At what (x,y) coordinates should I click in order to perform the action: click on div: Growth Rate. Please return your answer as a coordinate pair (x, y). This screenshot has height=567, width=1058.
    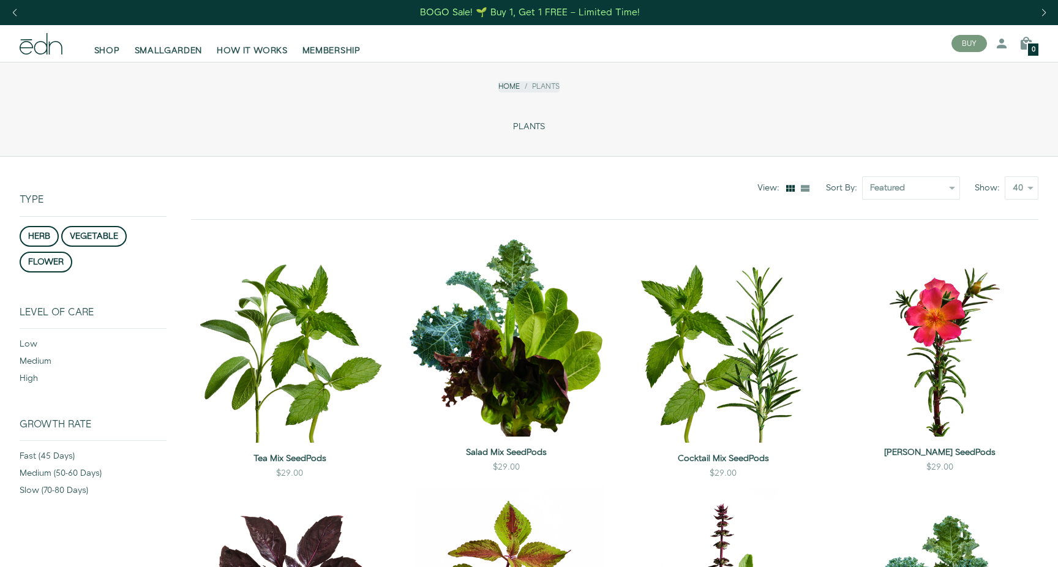
    Looking at the image, I should click on (93, 429).